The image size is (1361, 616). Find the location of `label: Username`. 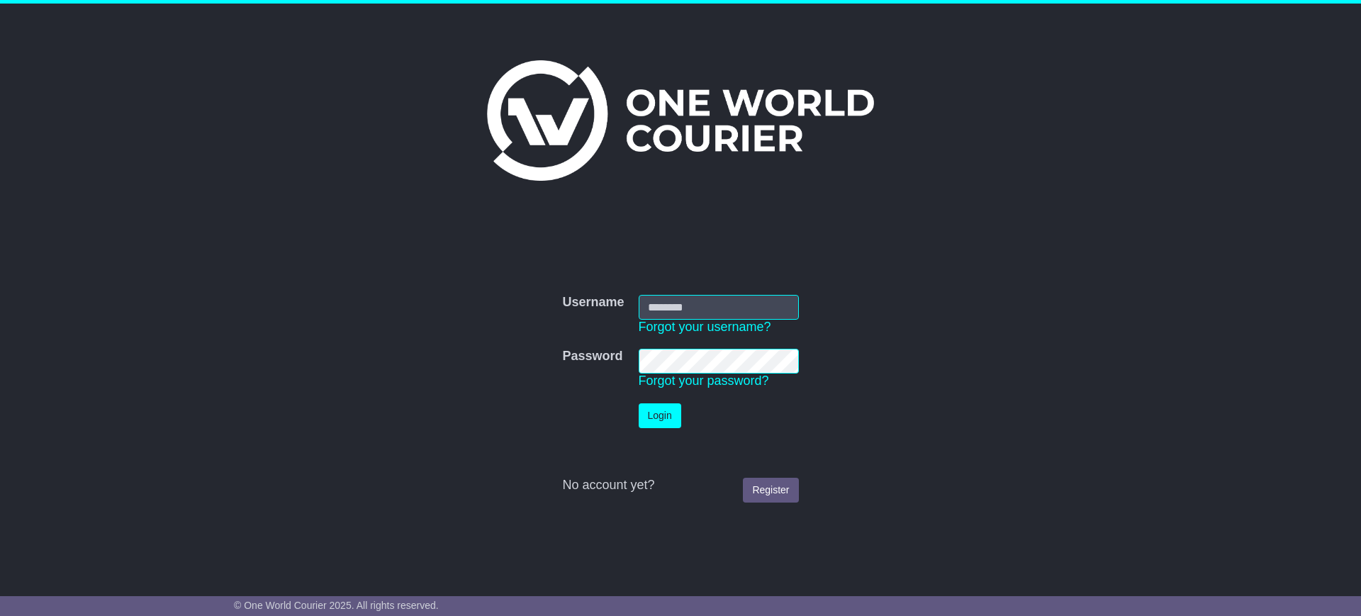

label: Username is located at coordinates (593, 303).